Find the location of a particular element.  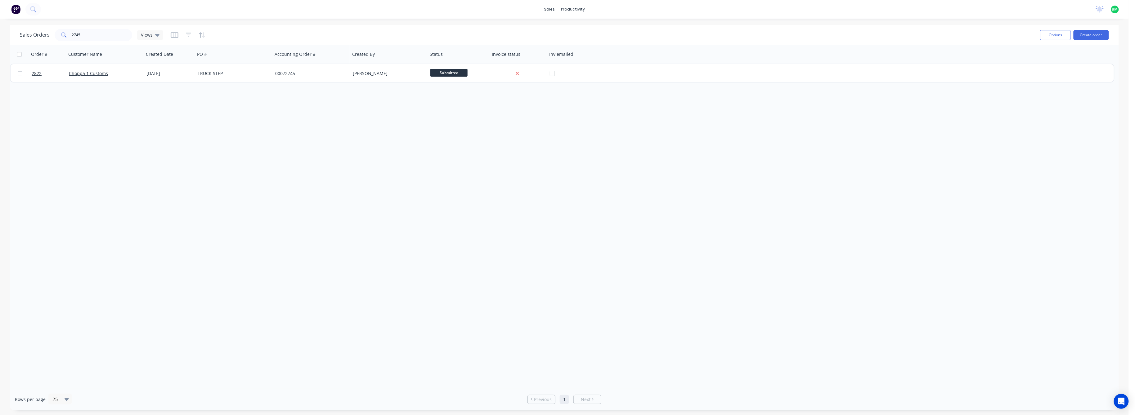

div: Order # is located at coordinates (39, 54).